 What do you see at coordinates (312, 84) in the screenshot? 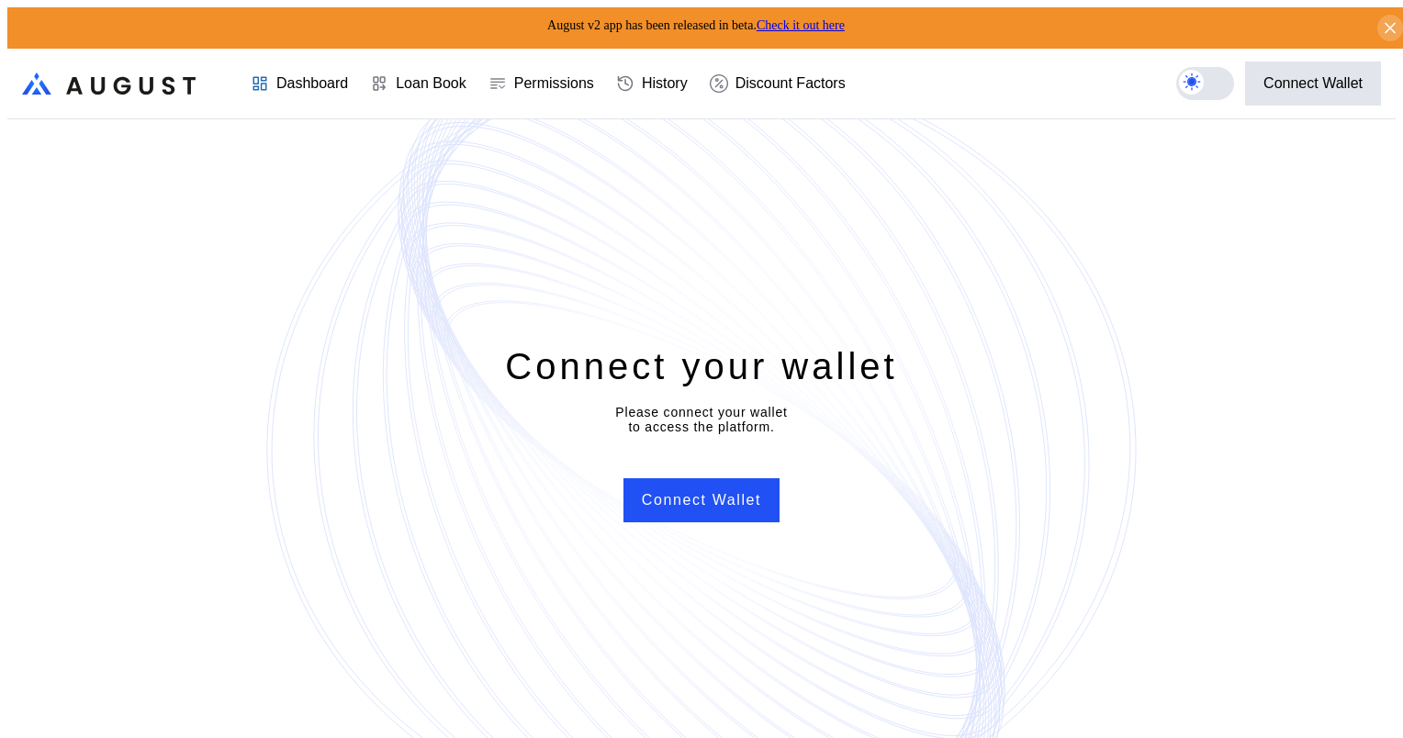
I see `div: Dashboard` at bounding box center [312, 84].